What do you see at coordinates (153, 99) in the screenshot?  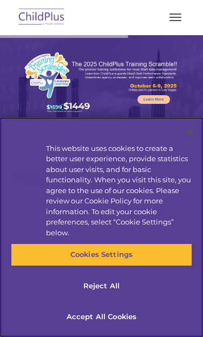 I see `a: Learn More` at bounding box center [153, 99].